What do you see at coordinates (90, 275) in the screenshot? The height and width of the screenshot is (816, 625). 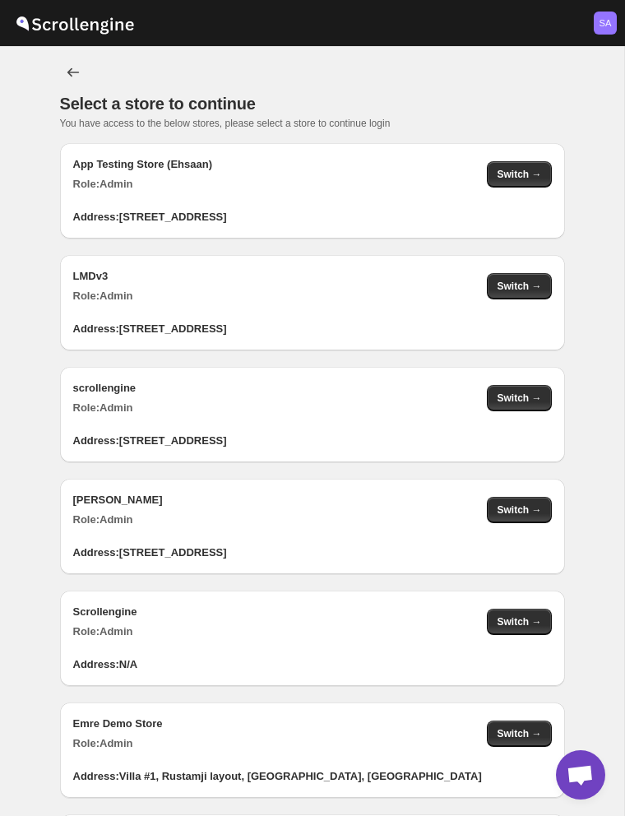 I see `b: LMDv3` at bounding box center [90, 275].